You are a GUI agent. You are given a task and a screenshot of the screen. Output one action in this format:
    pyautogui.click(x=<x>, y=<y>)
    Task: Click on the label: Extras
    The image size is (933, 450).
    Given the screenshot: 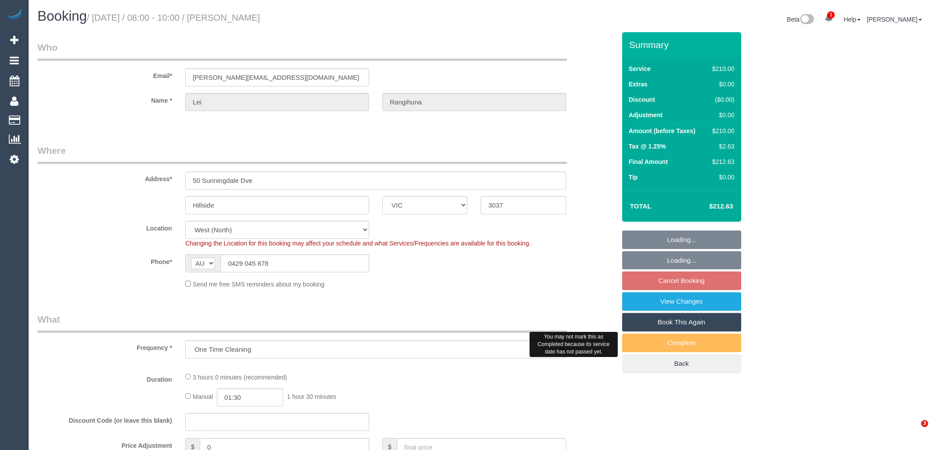 What is the action you would take?
    pyautogui.click(x=638, y=84)
    